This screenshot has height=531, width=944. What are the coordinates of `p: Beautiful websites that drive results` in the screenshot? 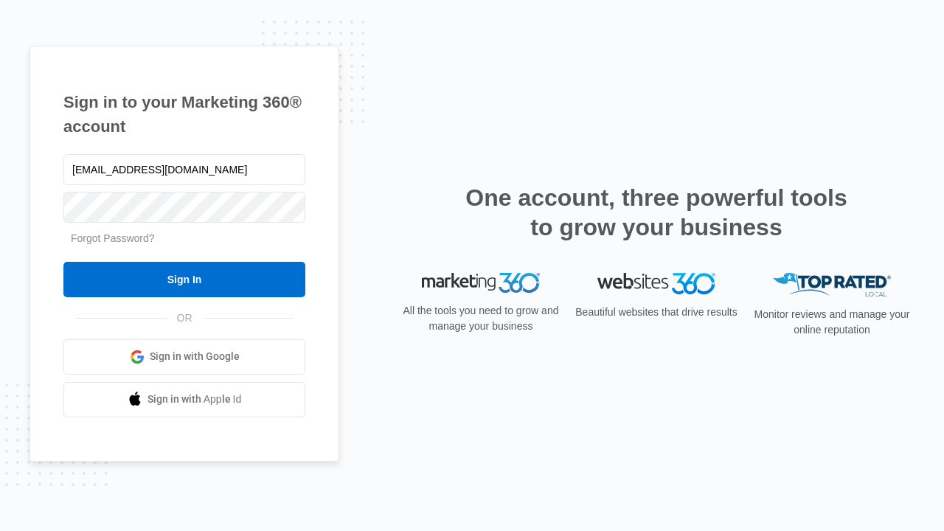 It's located at (657, 312).